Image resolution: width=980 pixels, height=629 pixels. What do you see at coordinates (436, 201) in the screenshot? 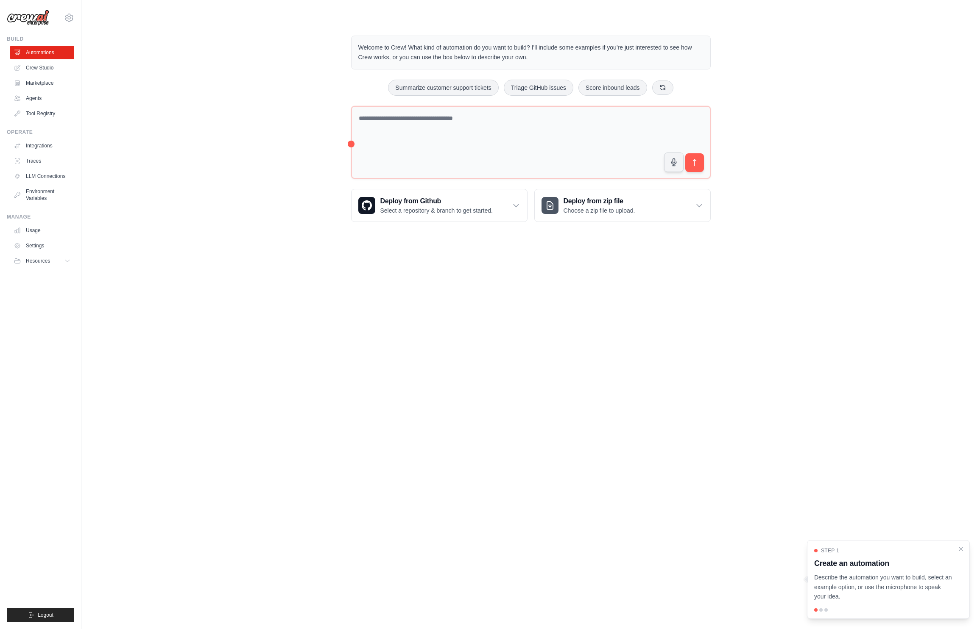
I see `h3: Deploy from Github` at bounding box center [436, 201].